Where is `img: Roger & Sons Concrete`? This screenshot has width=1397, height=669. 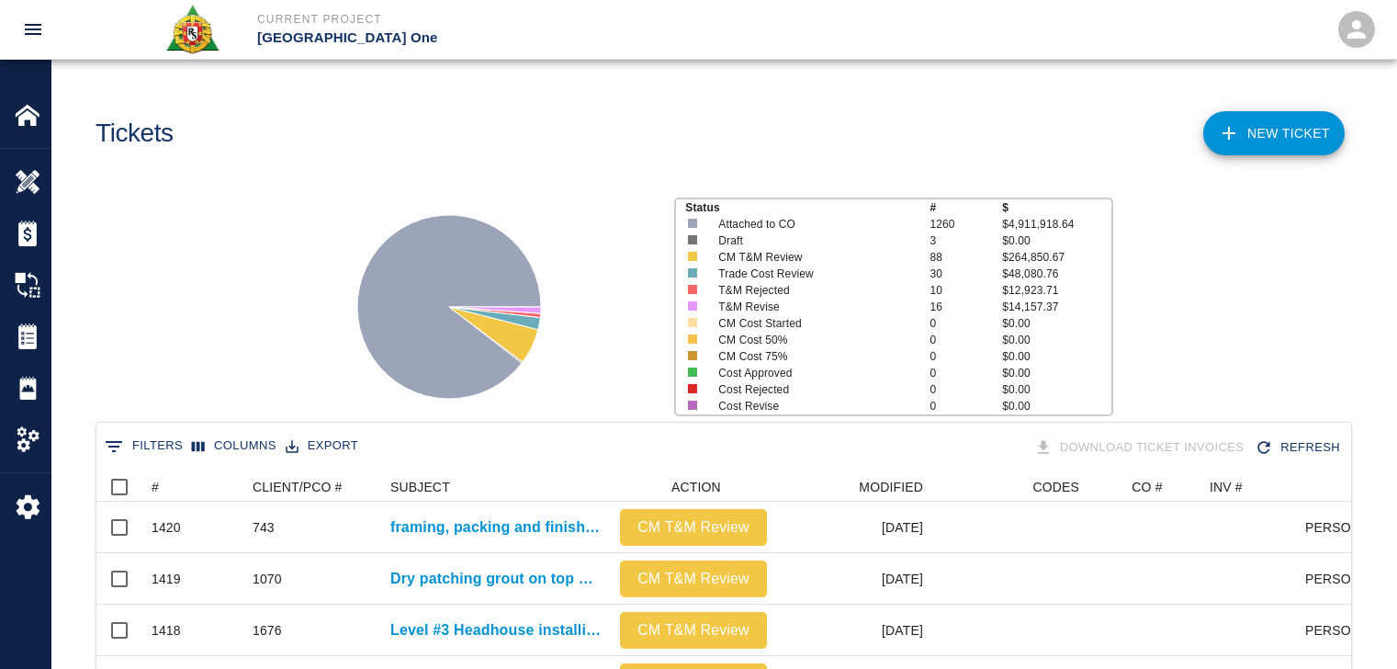
img: Roger & Sons Concrete is located at coordinates (192, 29).